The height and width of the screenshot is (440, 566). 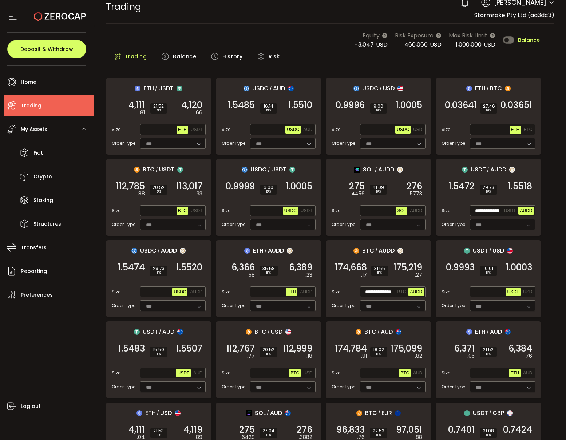 I want to click on span: 0.9999, so click(x=240, y=187).